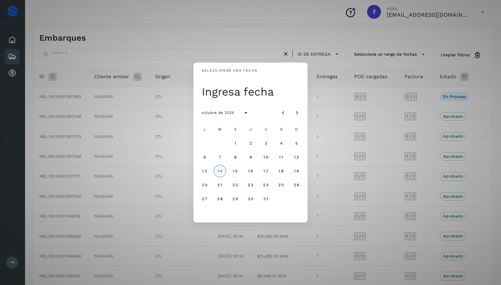 The height and width of the screenshot is (285, 501). Describe the element at coordinates (219, 171) in the screenshot. I see `span: 14` at that location.